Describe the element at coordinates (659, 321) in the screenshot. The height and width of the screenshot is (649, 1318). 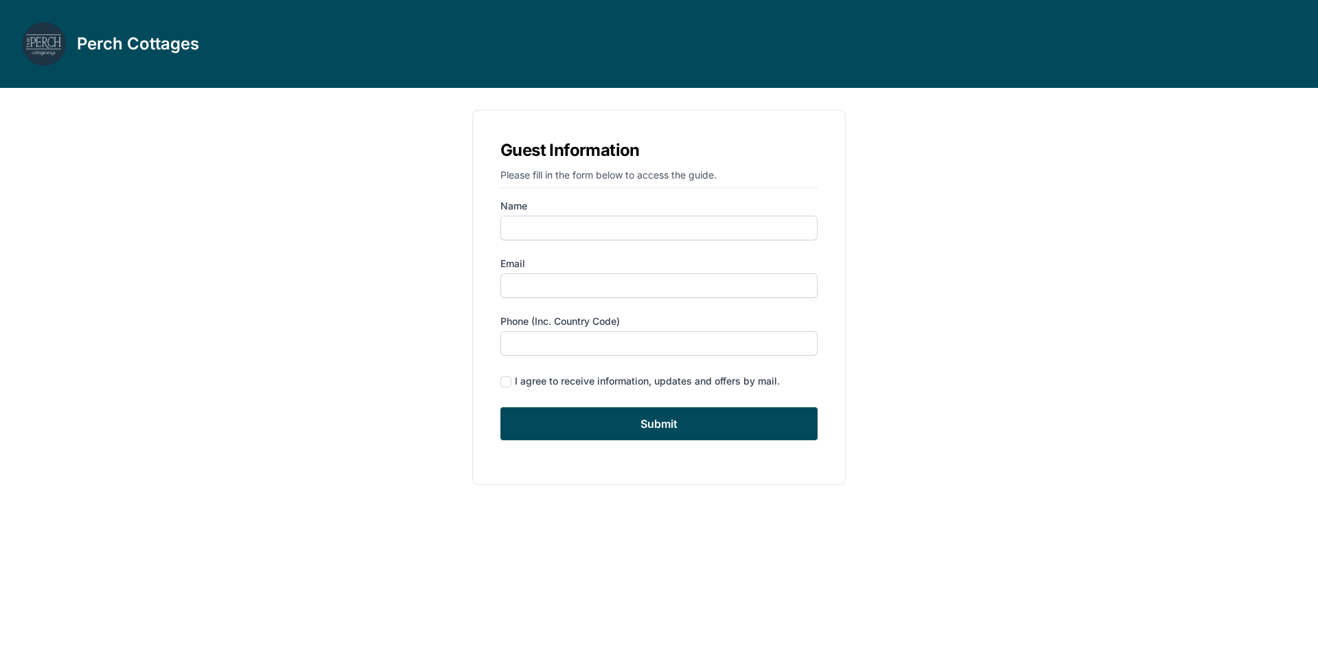
I see `label: Phone (inc. country code)` at that location.